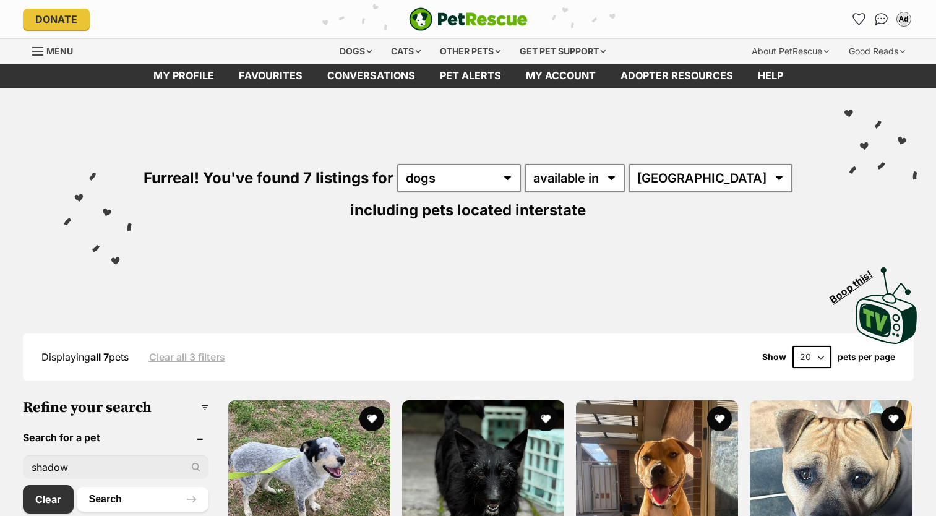  Describe the element at coordinates (116, 438) in the screenshot. I see `header: Search for a pet` at that location.